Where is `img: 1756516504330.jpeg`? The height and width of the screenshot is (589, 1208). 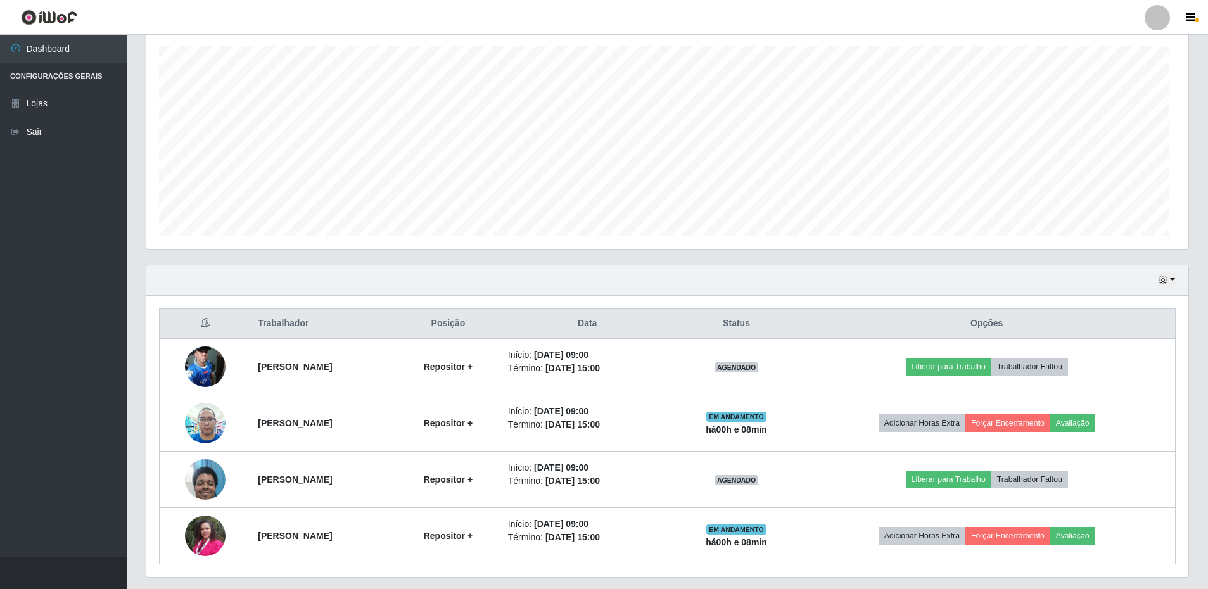 img: 1756516504330.jpeg is located at coordinates (205, 535).